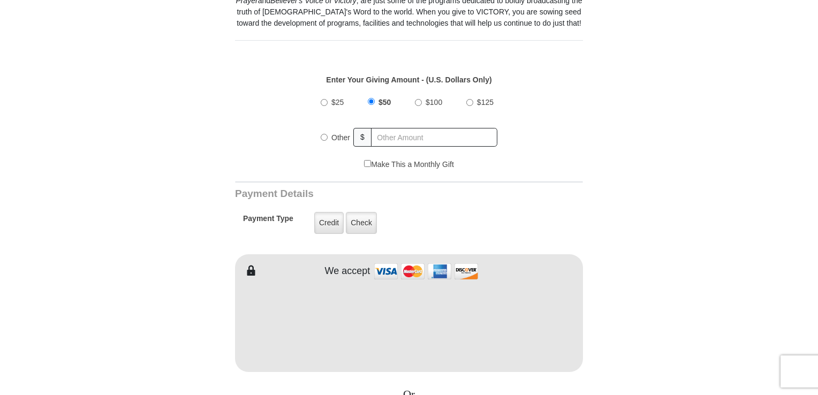 The height and width of the screenshot is (395, 818). I want to click on strong: Enter Your Giving Amount - (U.S. Dollars Only), so click(409, 80).